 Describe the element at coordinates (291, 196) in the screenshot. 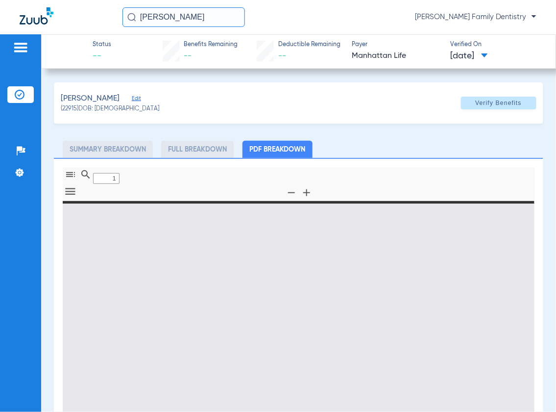

I see `pdf-shy-button: Zoom Out` at that location.